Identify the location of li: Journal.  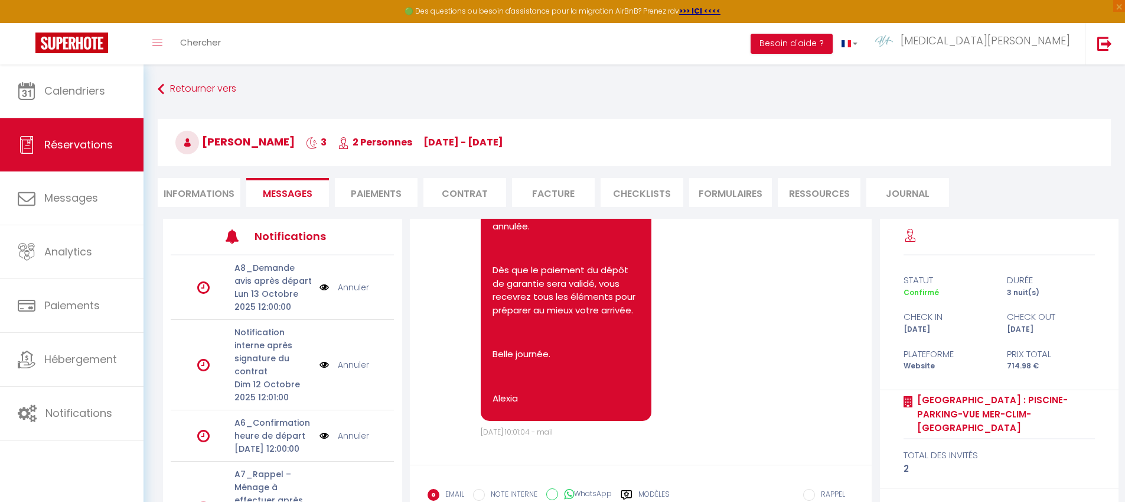
(908, 192).